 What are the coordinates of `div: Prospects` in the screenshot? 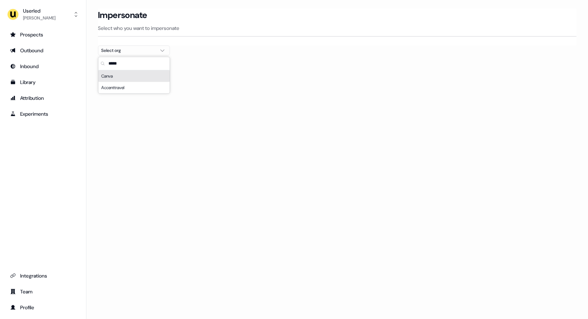 It's located at (43, 35).